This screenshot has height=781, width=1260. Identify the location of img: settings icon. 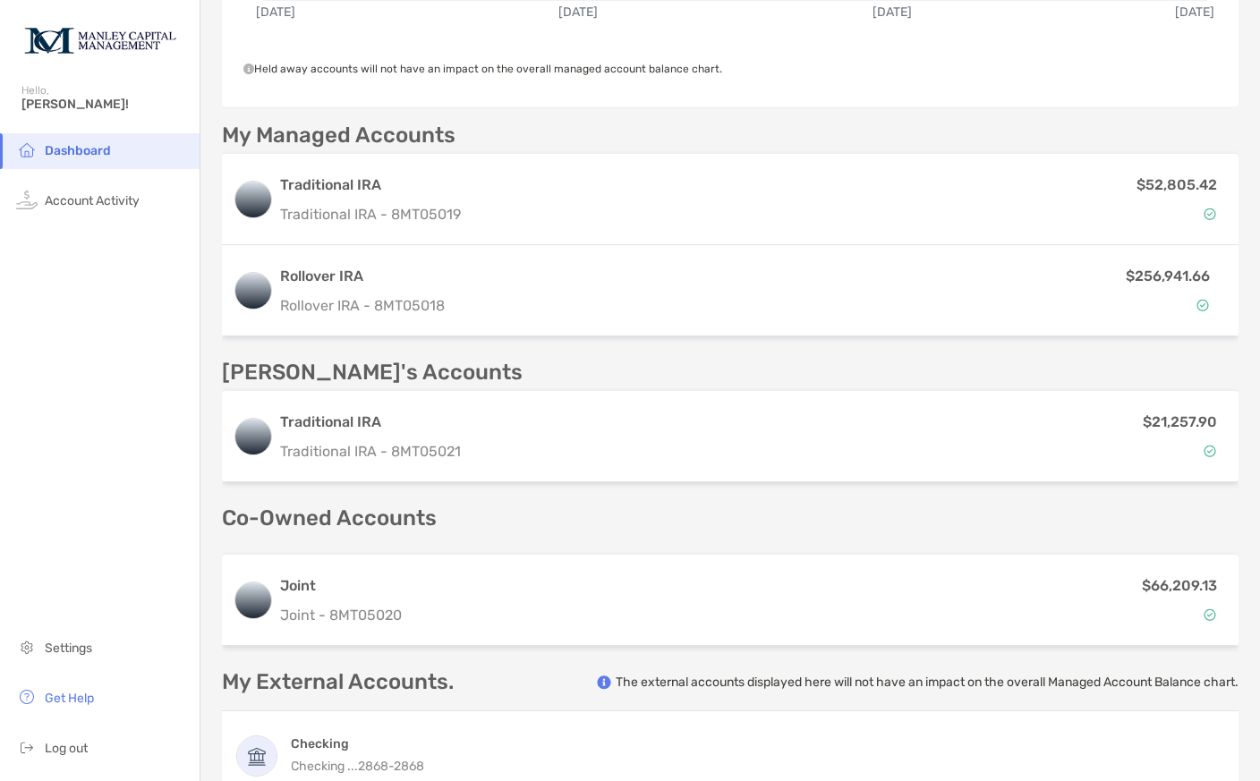
(27, 647).